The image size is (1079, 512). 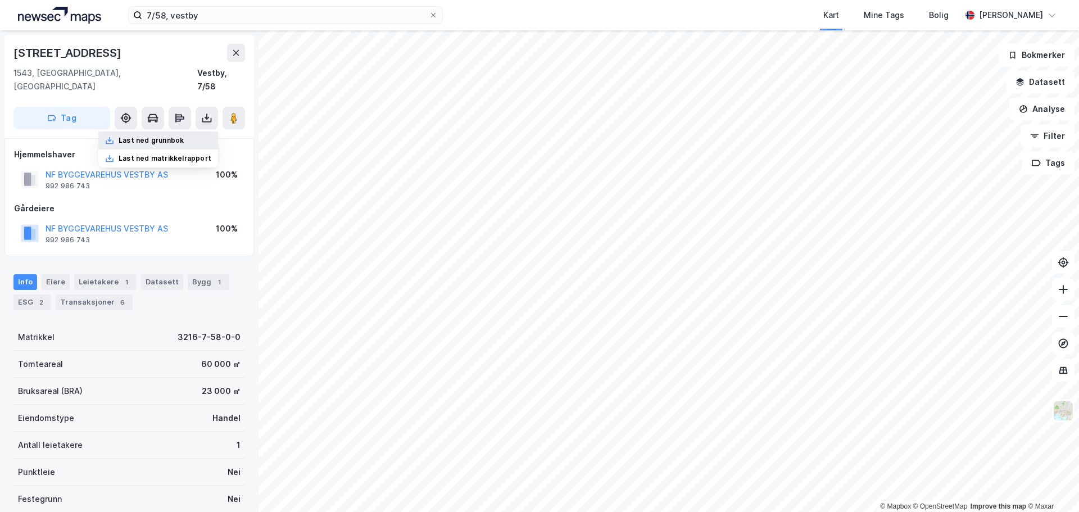 What do you see at coordinates (1051, 485) in the screenshot?
I see `div: Kontrollprogram for chat` at bounding box center [1051, 485].